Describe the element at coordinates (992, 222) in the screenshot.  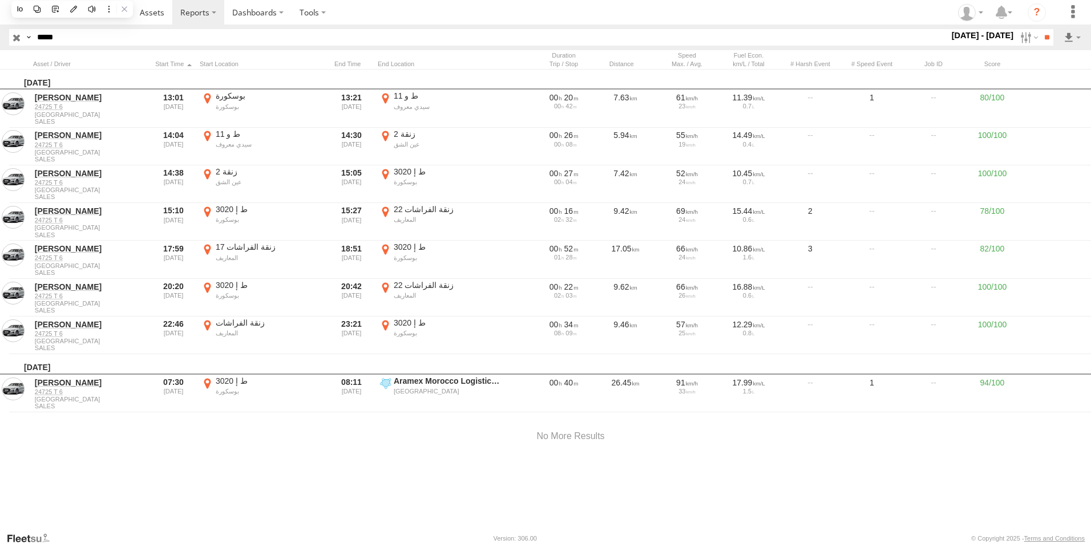
I see `div: 78/100` at that location.